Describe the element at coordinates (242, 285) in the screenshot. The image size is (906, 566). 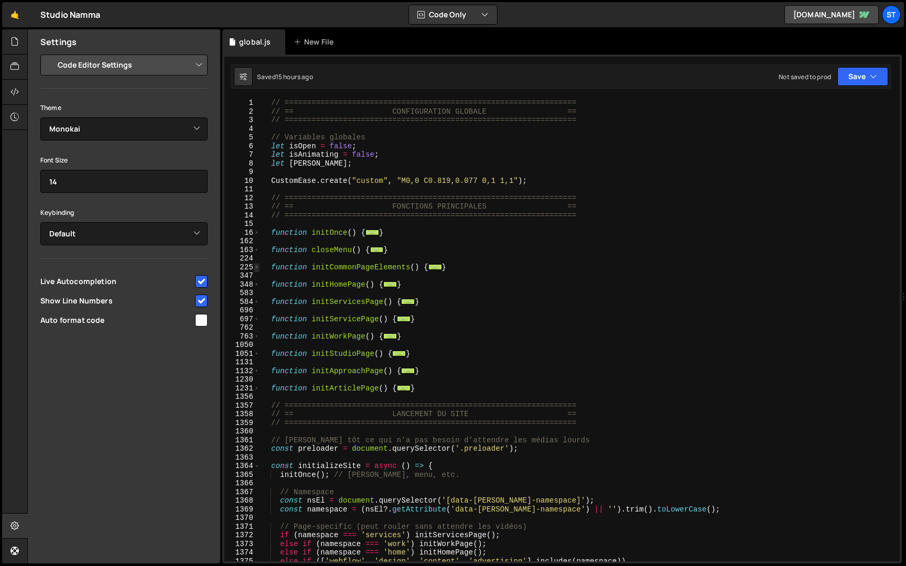
I see `div: 348` at that location.